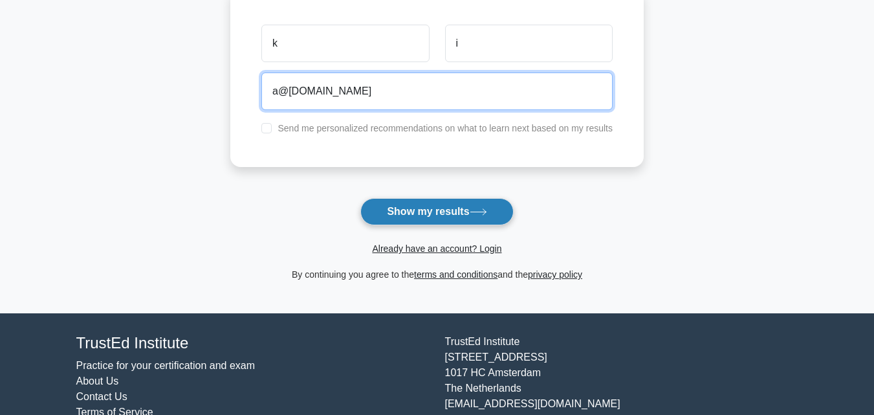 The width and height of the screenshot is (874, 415). Describe the element at coordinates (529, 43) in the screenshot. I see `input: Last name` at that location.